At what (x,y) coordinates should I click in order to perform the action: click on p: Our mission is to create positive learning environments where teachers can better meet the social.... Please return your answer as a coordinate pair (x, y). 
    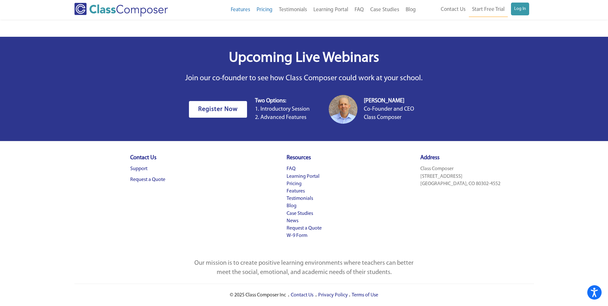
    Looking at the image, I should click on (304, 268).